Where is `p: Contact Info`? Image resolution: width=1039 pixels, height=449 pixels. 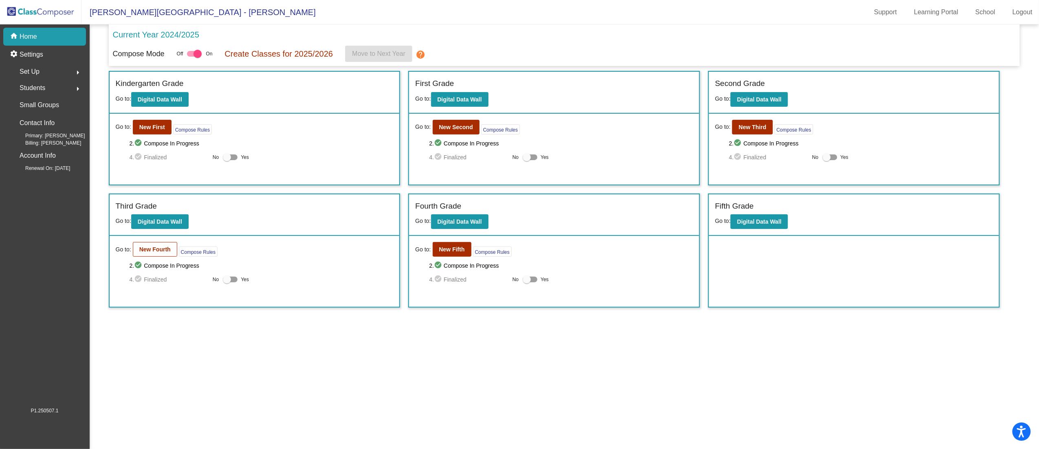 p: Contact Info is located at coordinates (37, 123).